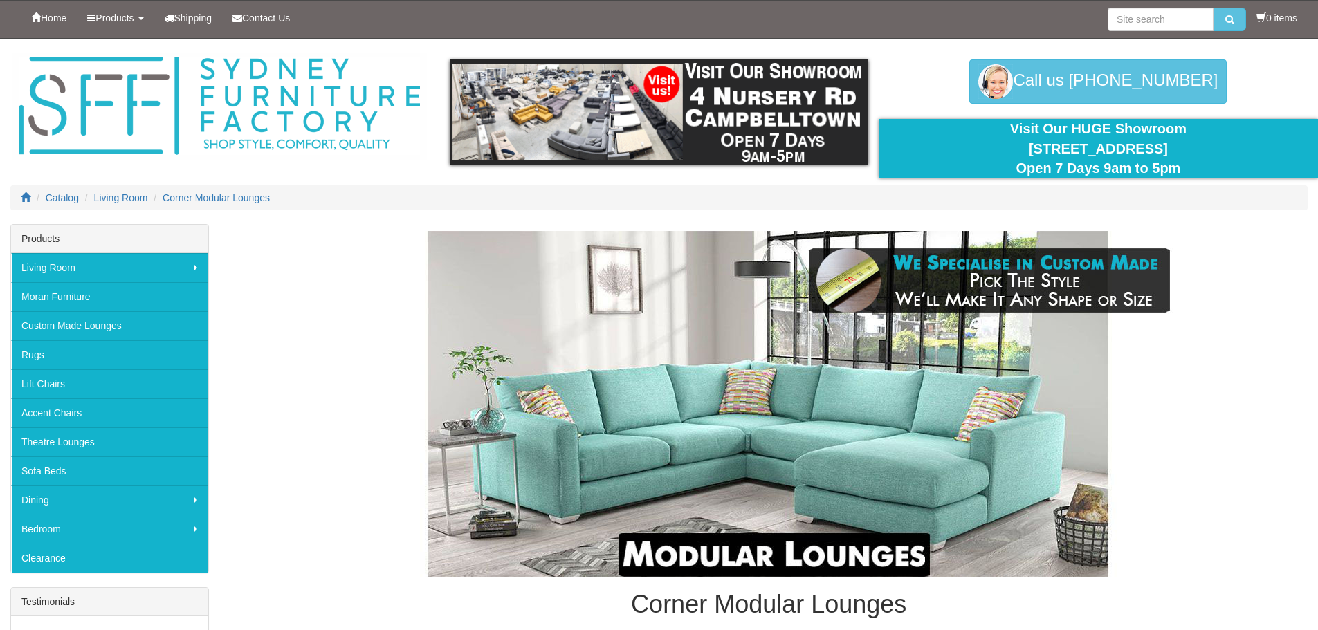 This screenshot has width=1318, height=630. I want to click on span: Products, so click(114, 18).